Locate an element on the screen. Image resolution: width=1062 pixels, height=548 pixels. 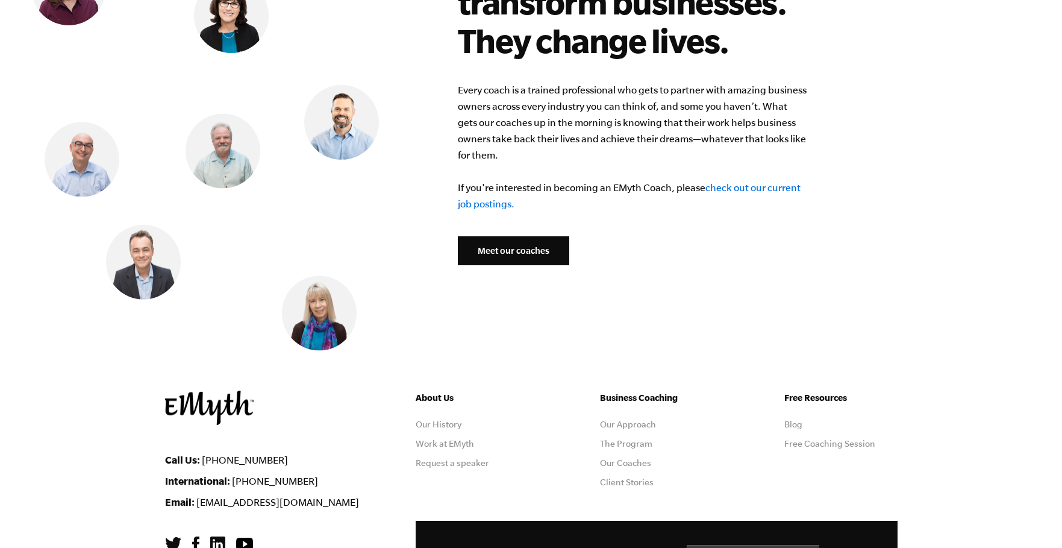
a: Request a speaker is located at coordinates (452, 463).